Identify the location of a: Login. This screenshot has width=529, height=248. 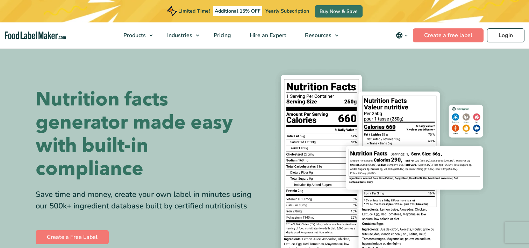
(506, 35).